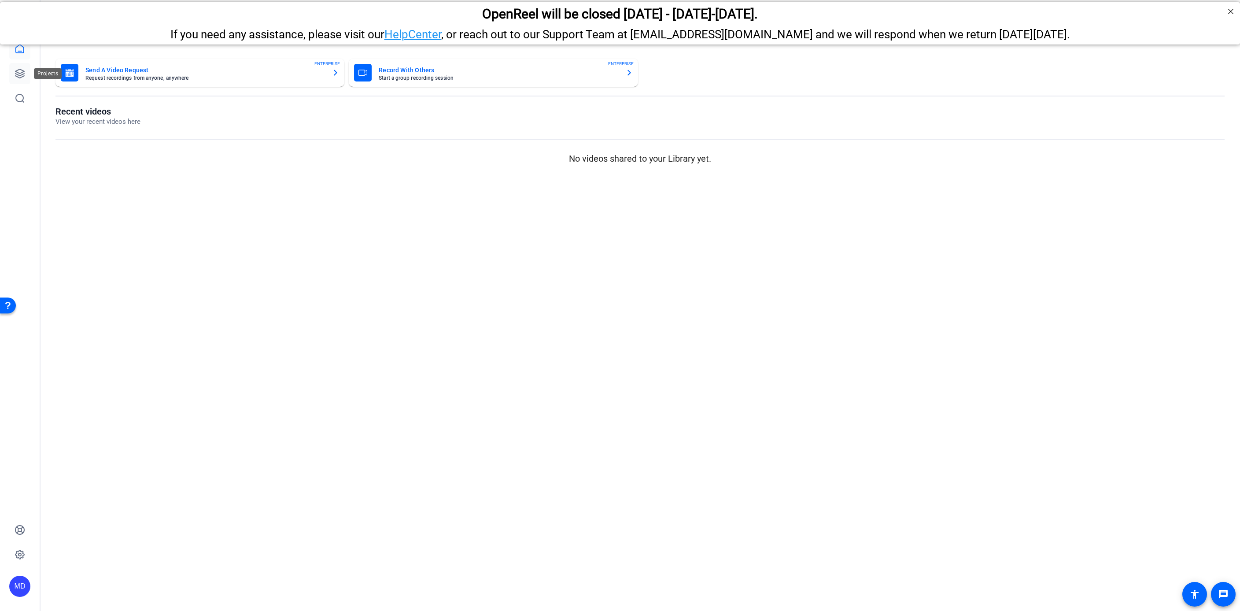 The height and width of the screenshot is (611, 1240). What do you see at coordinates (200, 73) in the screenshot?
I see `button: Send A Video RequestRequest recordings from anyone, anywhereENTERPRISE` at bounding box center [200, 73].